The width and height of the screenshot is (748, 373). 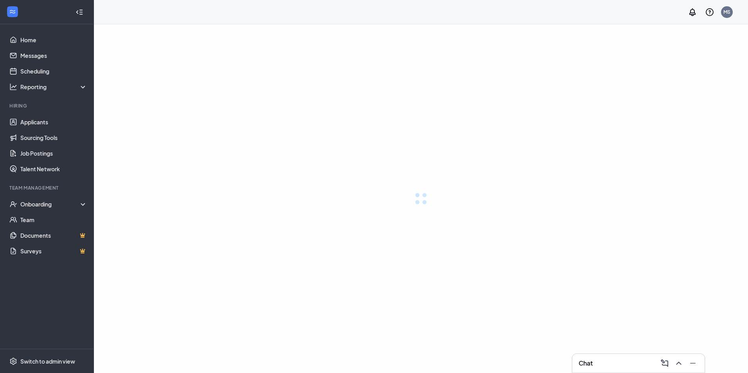 I want to click on a: Job Postings, so click(x=54, y=153).